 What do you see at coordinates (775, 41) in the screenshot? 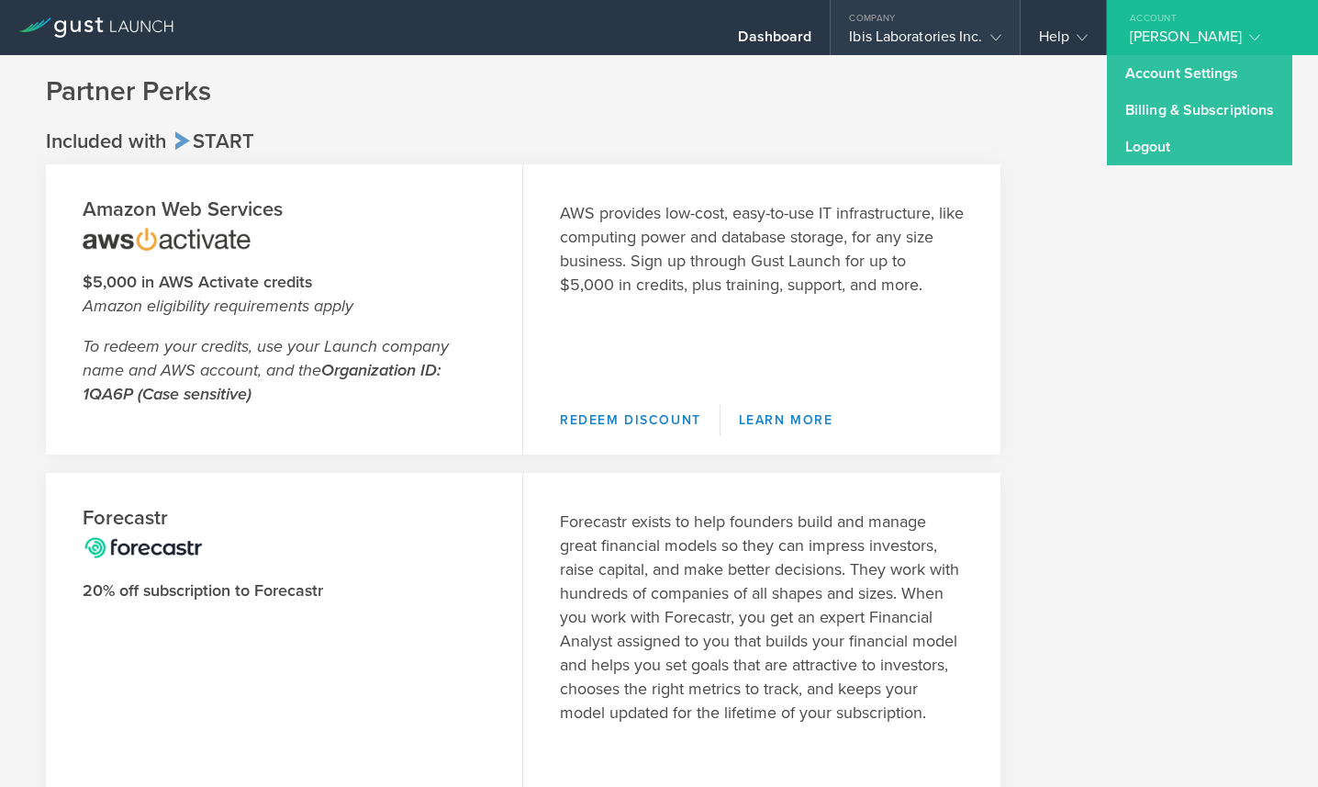
I see `div: Dashboard` at bounding box center [775, 41].